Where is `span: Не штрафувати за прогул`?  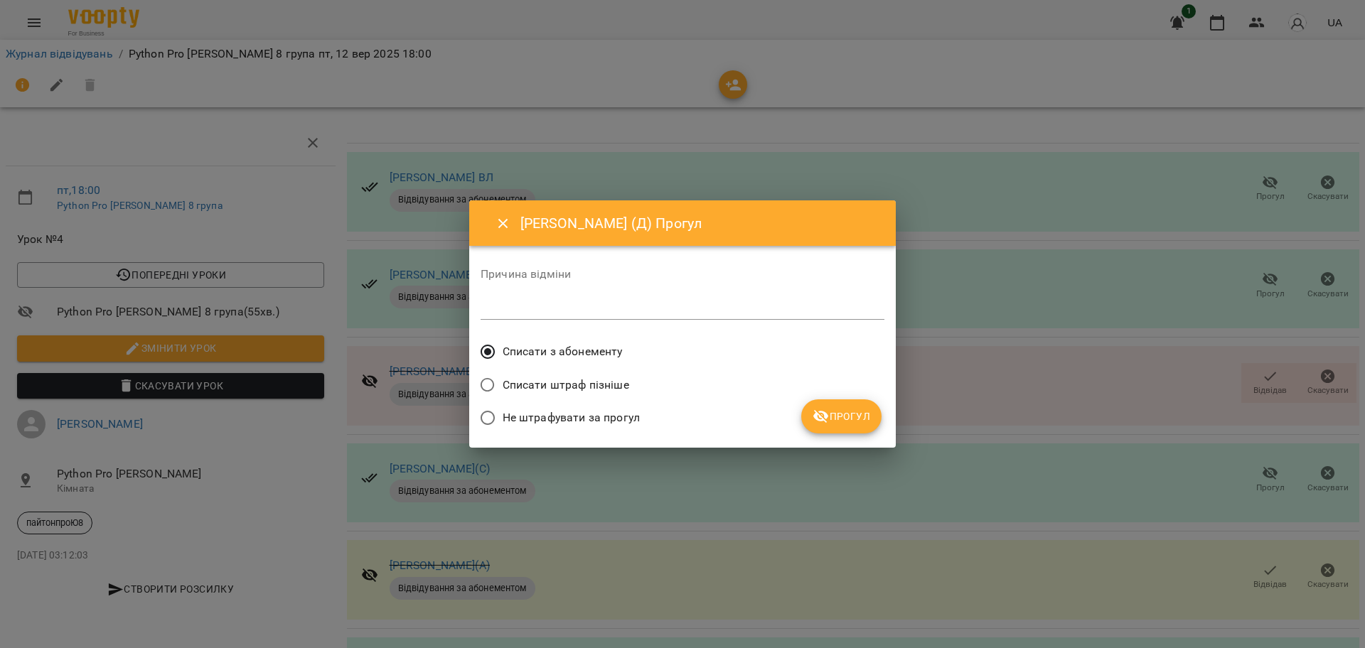
span: Не штрафувати за прогул is located at coordinates (571, 418).